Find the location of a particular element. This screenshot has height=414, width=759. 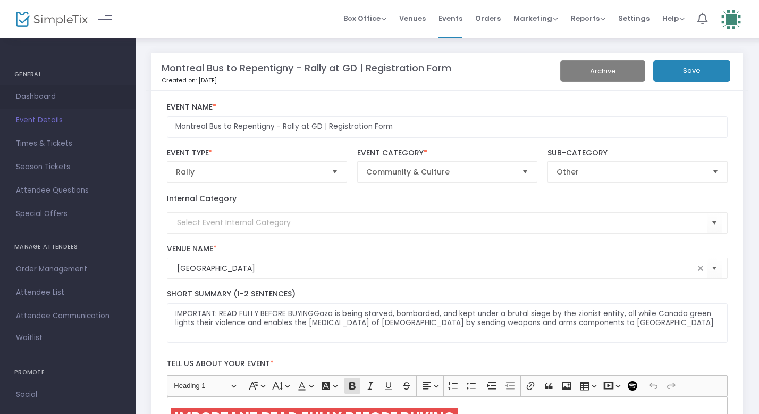

span: Event Details is located at coordinates (68, 120).